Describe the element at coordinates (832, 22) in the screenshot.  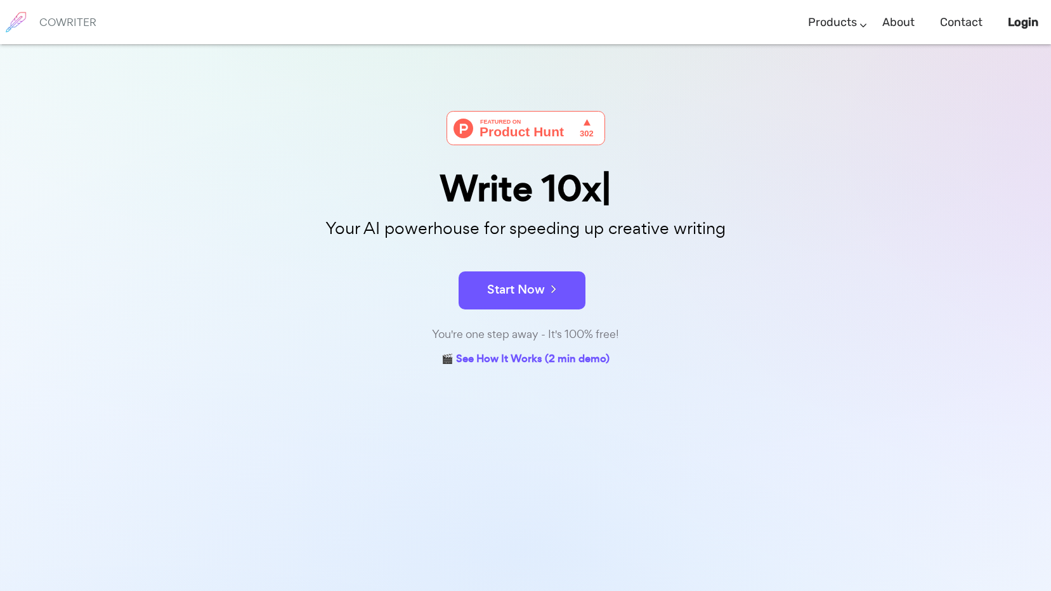
I see `a: Products` at that location.